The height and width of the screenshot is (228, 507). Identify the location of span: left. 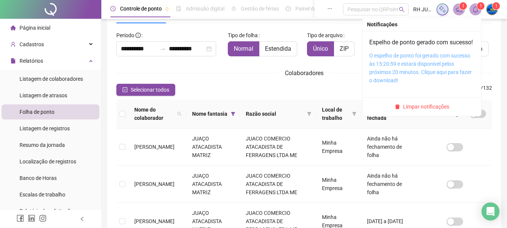
(82, 219).